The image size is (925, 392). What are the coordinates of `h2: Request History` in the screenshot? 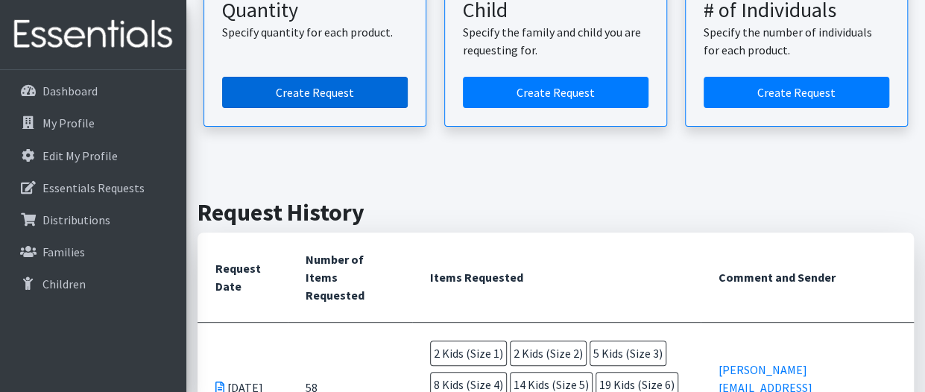 It's located at (555, 212).